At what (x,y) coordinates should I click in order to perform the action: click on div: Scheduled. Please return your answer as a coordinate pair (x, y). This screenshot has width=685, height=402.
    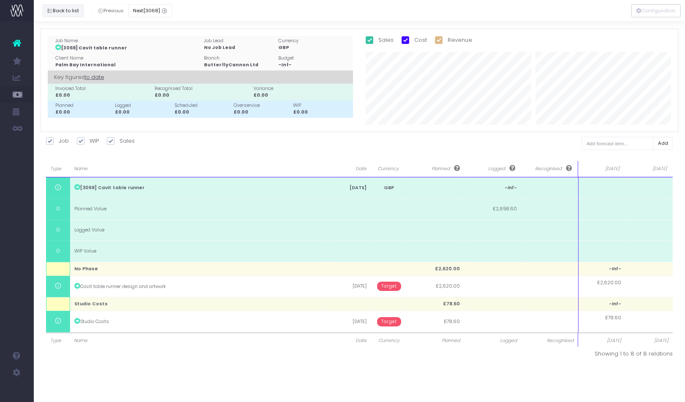
    Looking at the image, I should click on (202, 106).